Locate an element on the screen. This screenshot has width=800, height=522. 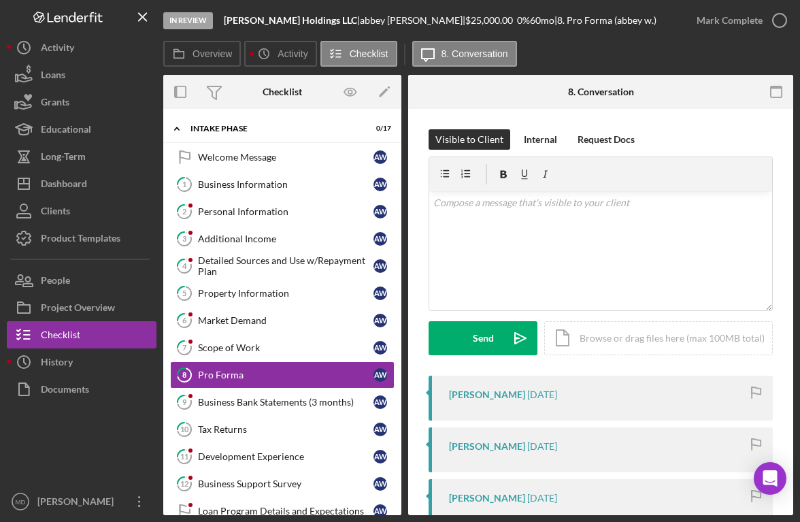
a: Checklist is located at coordinates (82, 335).